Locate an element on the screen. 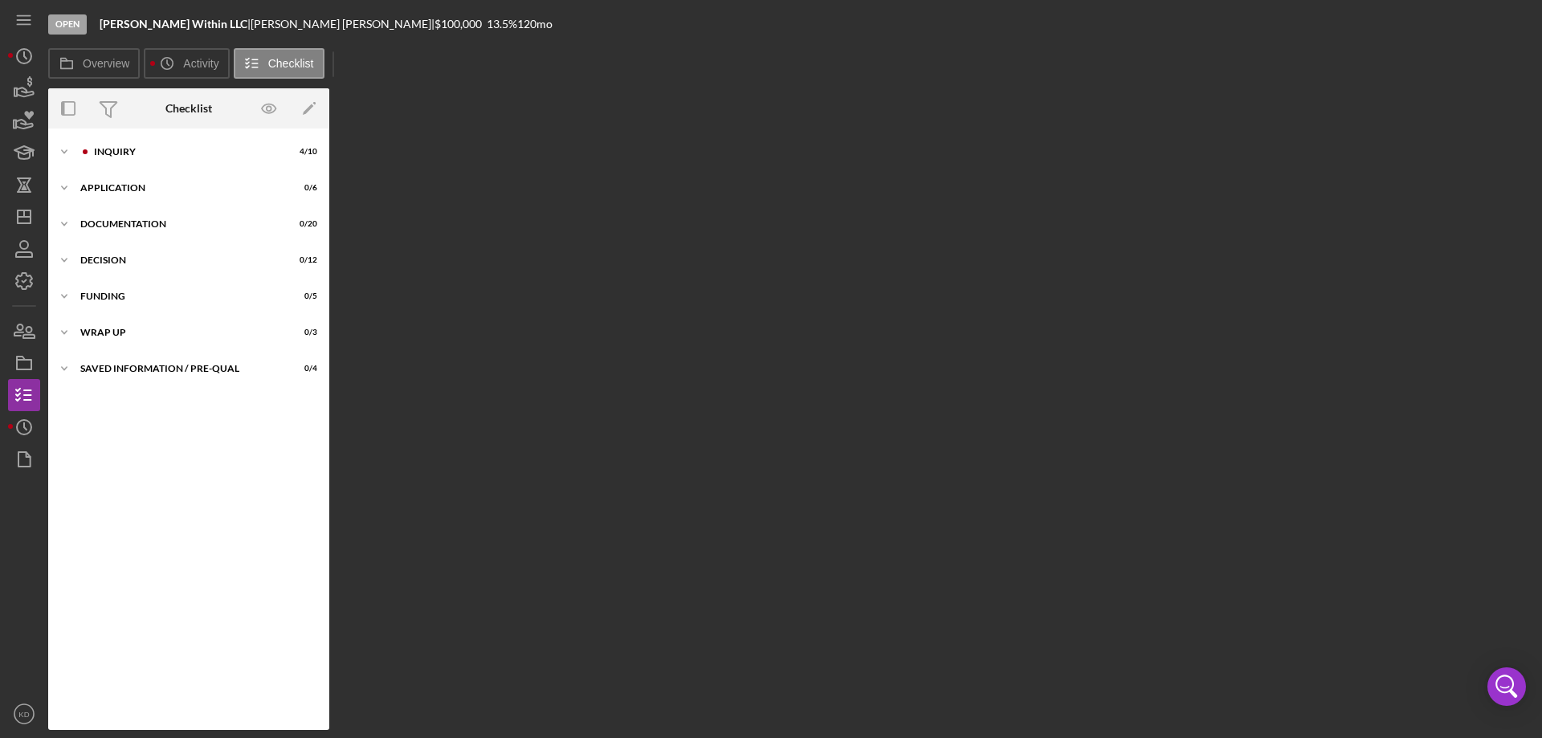 The width and height of the screenshot is (1542, 738). div: Decision is located at coordinates (178, 260).